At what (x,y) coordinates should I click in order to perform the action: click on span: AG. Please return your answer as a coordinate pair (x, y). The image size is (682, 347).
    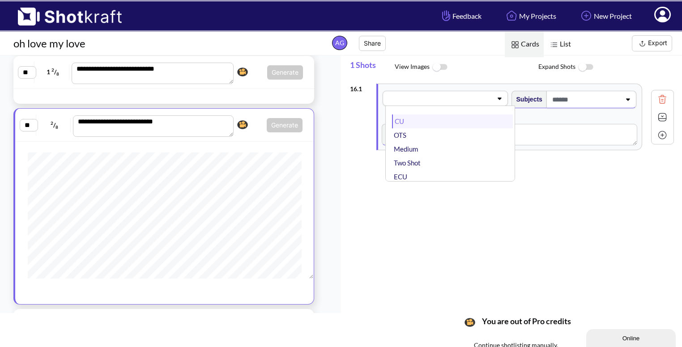
    Looking at the image, I should click on (340, 43).